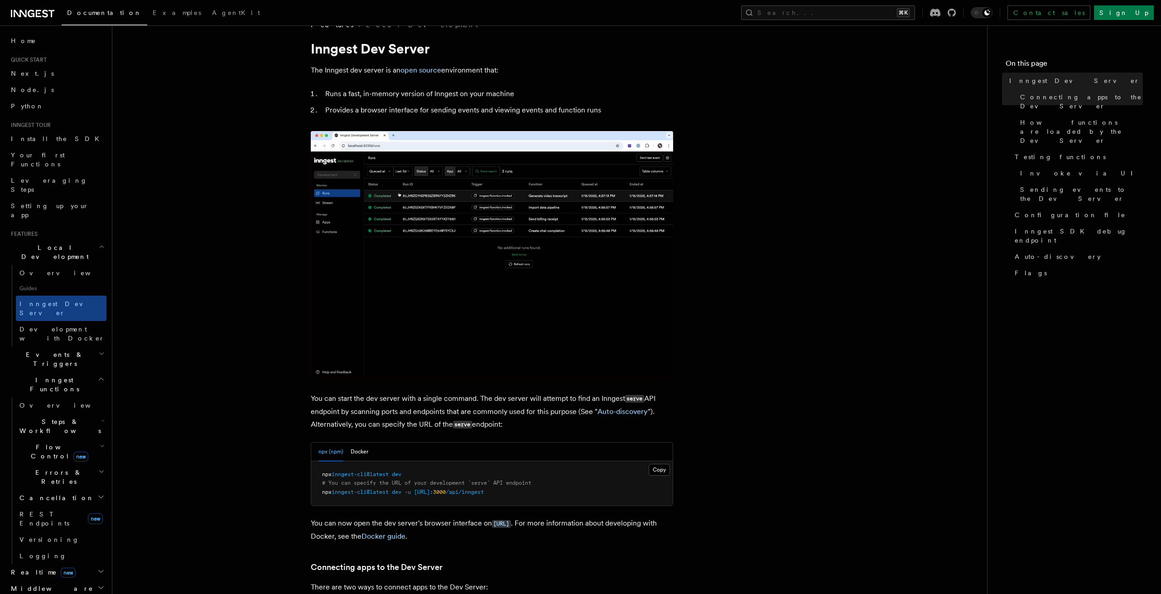  I want to click on span: Configuration file, so click(1070, 215).